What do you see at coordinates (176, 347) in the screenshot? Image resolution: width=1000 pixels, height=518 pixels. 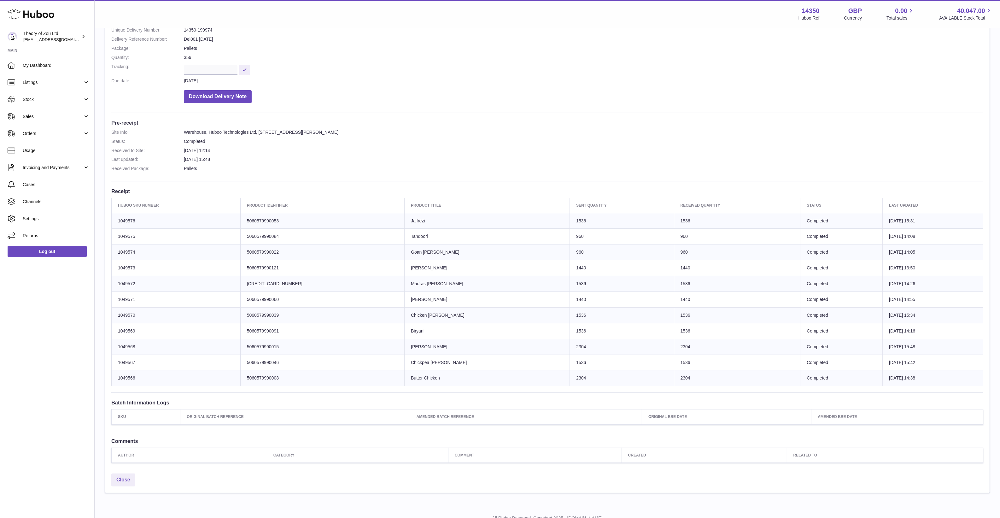 I see `td: 1049568` at bounding box center [176, 347].